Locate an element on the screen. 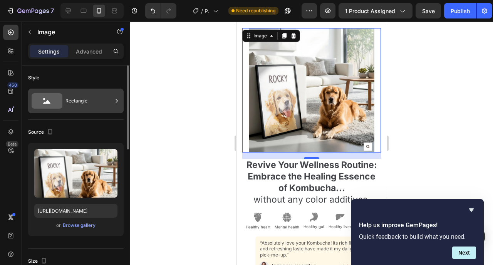 This screenshot has width=493, height=265. img: gempages_432750572815254551-c1b91f6a-8ea8-4392-8623-0dba70bdf8a4.svg is located at coordinates (77, 195).